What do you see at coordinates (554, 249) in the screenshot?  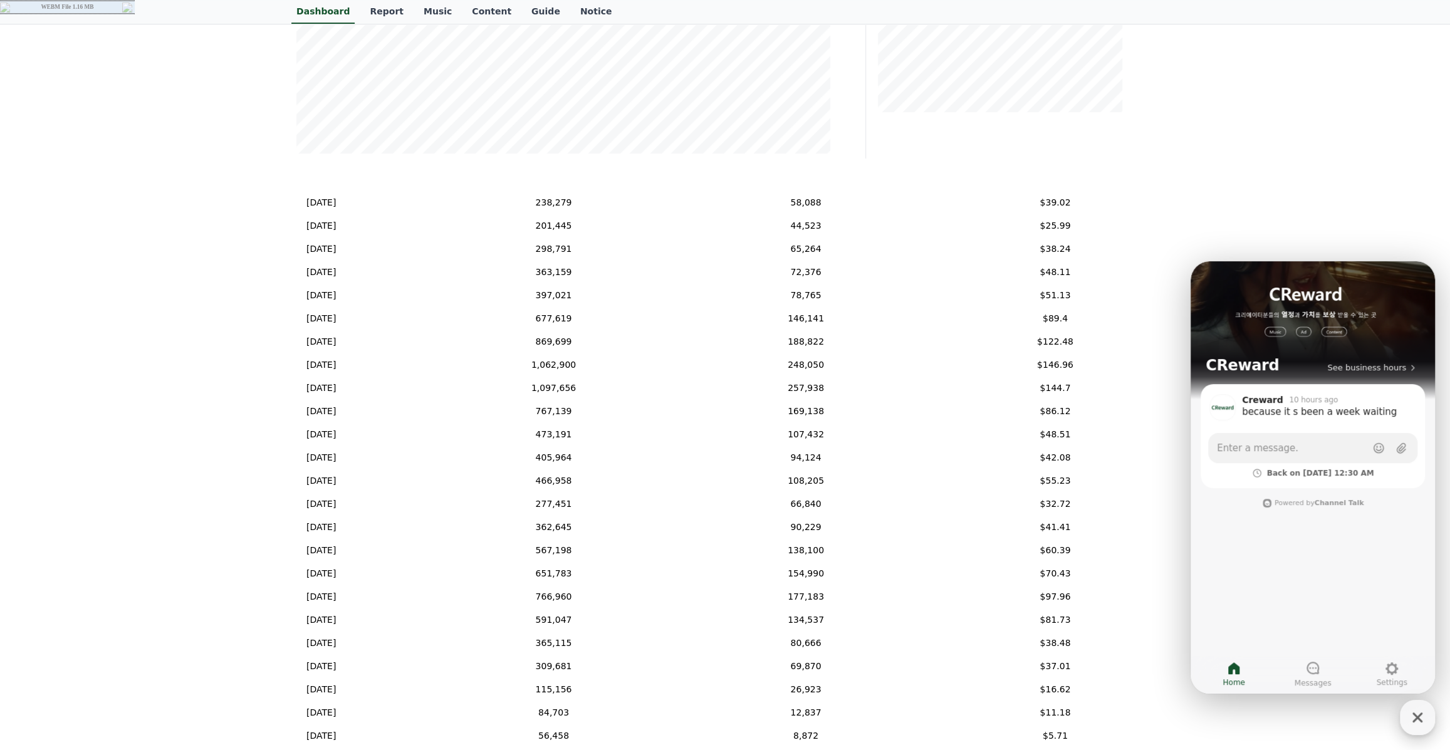 I see `td: 298,791` at bounding box center [554, 249].